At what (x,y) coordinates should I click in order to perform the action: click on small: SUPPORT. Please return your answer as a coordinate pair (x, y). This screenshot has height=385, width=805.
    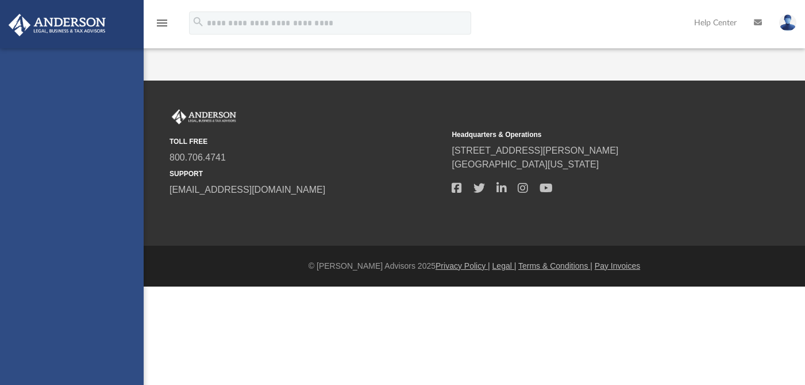
    Looking at the image, I should click on (306, 174).